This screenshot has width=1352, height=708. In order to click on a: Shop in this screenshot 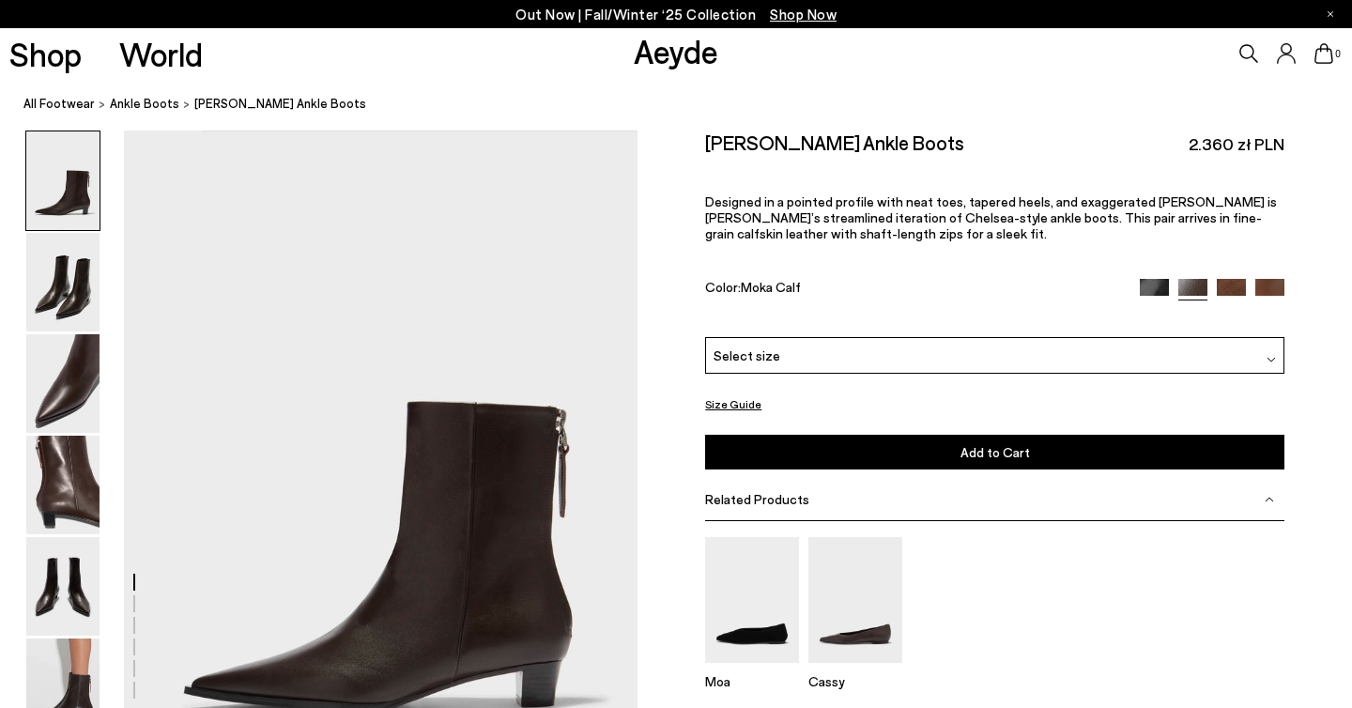, I will do `click(45, 54)`.